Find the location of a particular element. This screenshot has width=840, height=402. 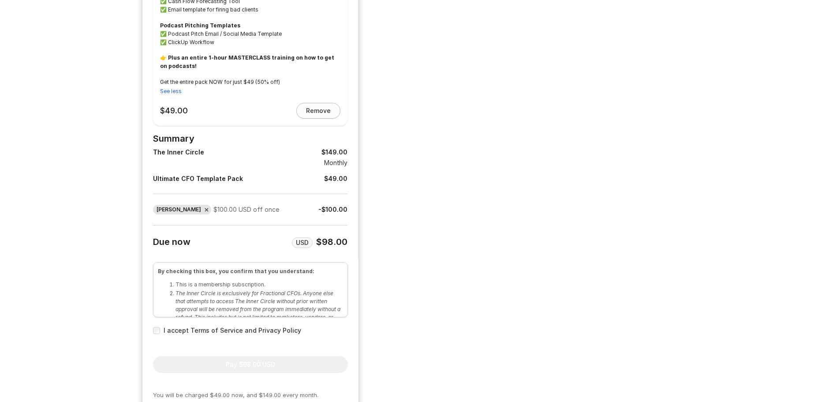

pds-text: Ultimate CFO Template Pack is located at coordinates (198, 179).